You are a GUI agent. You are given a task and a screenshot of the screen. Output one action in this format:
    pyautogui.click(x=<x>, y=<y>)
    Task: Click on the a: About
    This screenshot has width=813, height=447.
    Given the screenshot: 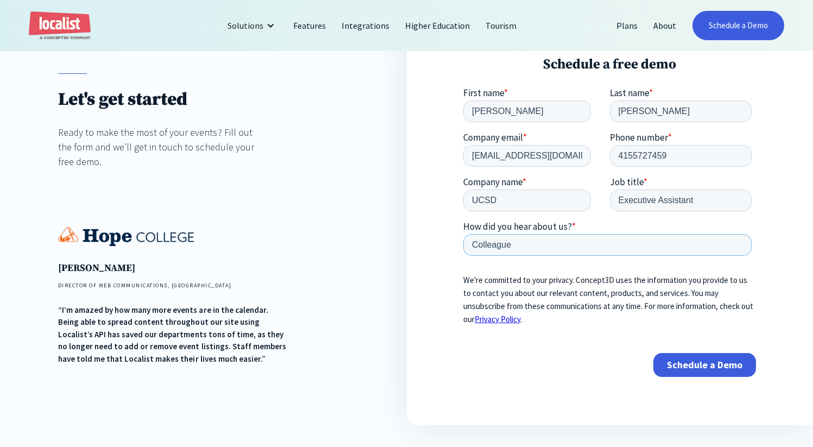 What is the action you would take?
    pyautogui.click(x=665, y=26)
    